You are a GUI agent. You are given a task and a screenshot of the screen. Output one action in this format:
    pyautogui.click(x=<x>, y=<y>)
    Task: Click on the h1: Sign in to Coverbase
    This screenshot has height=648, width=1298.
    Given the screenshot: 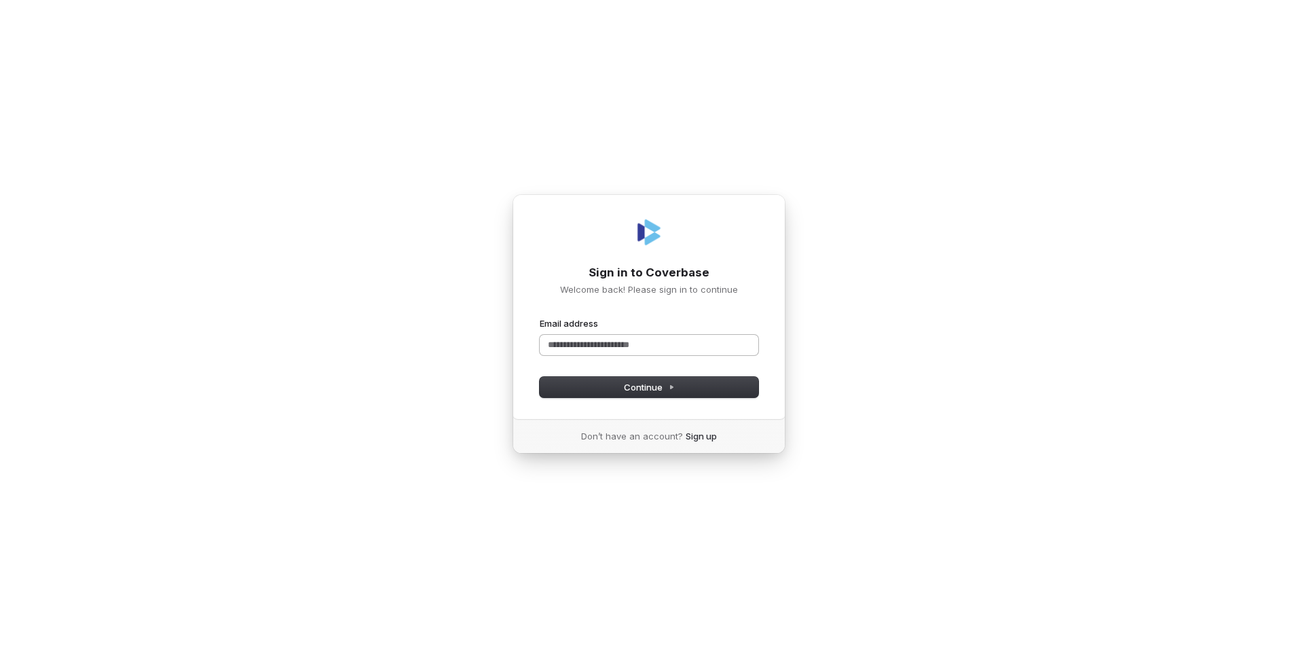 What is the action you would take?
    pyautogui.click(x=649, y=273)
    